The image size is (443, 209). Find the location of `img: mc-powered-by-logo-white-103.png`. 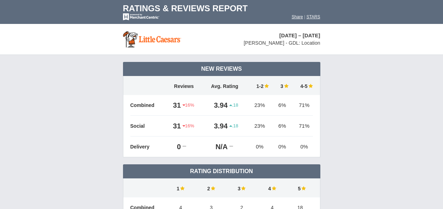

img: mc-powered-by-logo-white-103.png is located at coordinates (141, 17).